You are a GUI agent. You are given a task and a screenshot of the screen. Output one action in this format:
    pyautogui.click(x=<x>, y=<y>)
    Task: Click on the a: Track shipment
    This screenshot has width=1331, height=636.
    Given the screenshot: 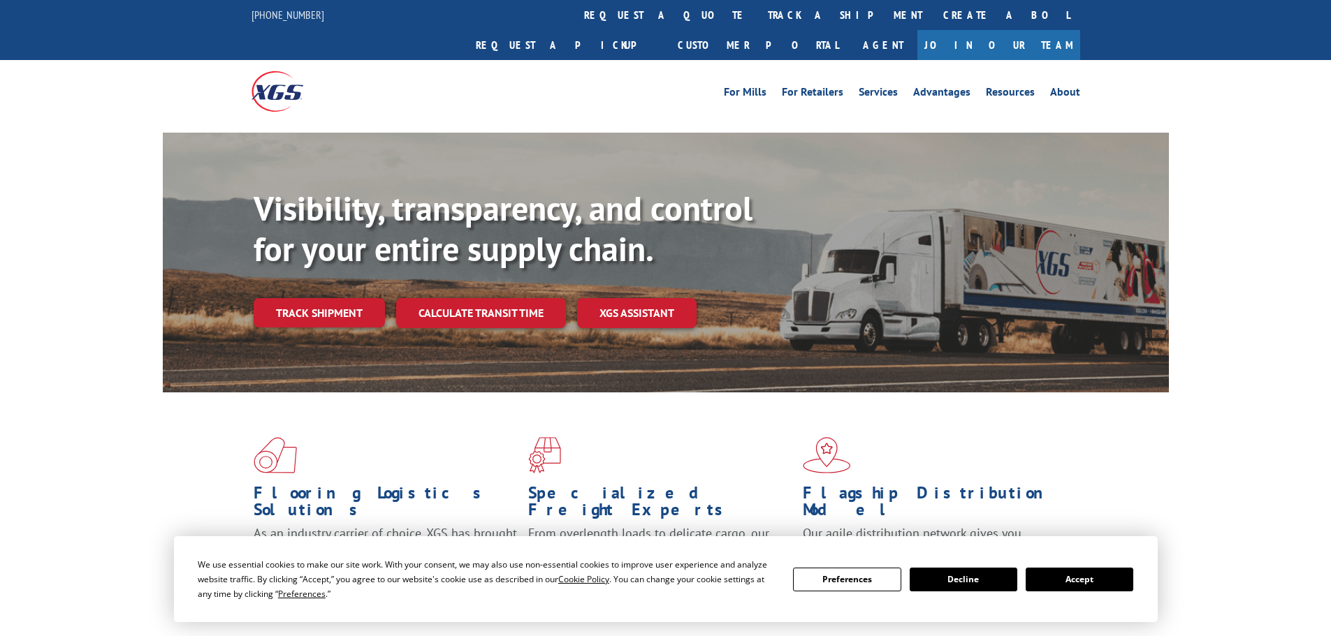 What is the action you would take?
    pyautogui.click(x=319, y=313)
    